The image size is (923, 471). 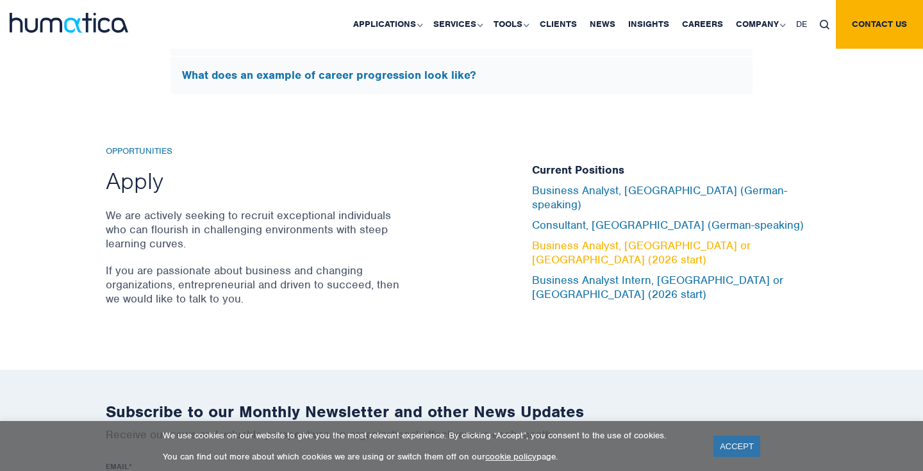 I want to click on h5: Current Positions, so click(x=675, y=171).